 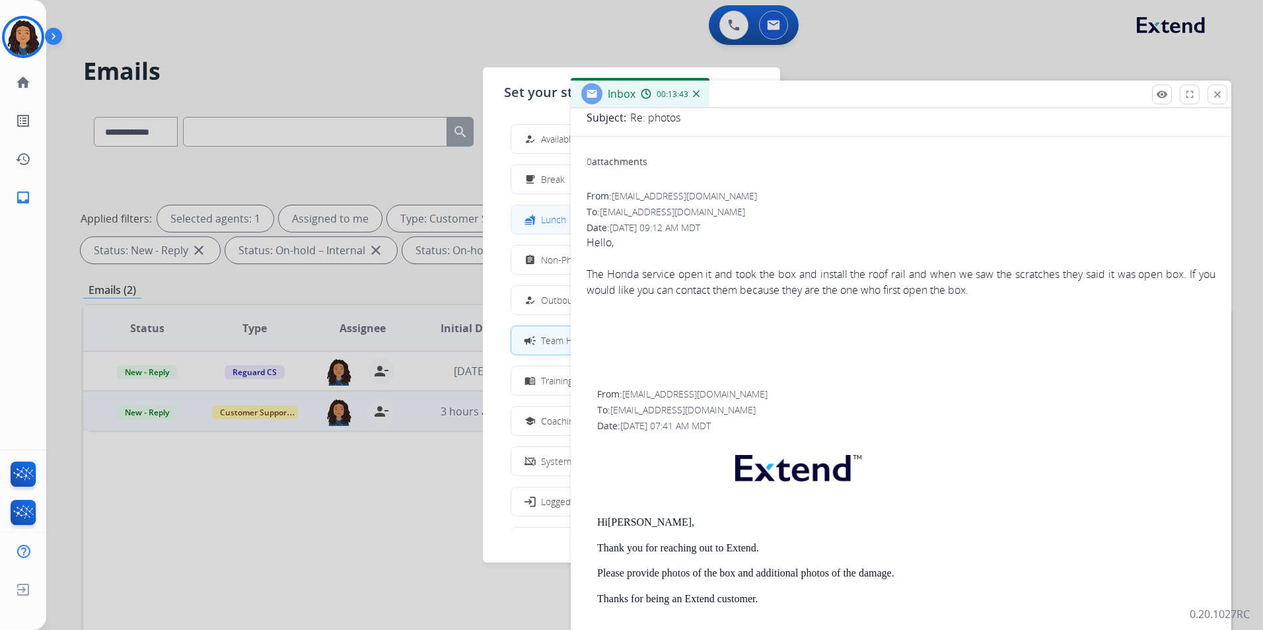 What do you see at coordinates (23, 37) in the screenshot?
I see `img: avatar` at bounding box center [23, 37].